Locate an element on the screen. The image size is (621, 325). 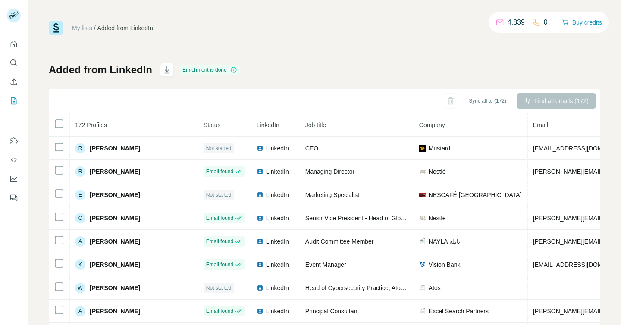
div: Added from LinkedIn is located at coordinates (125, 28).